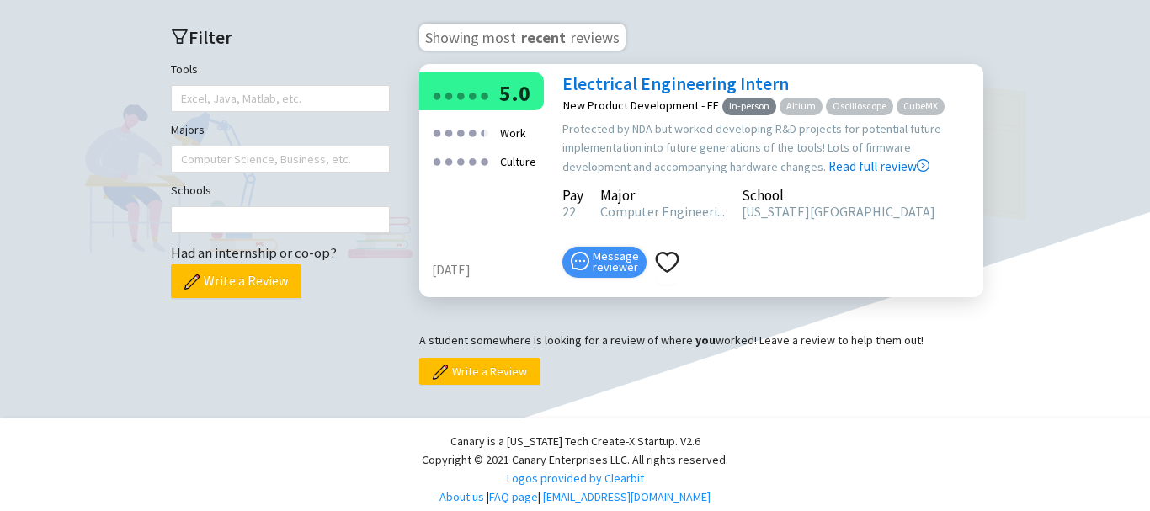 The height and width of the screenshot is (511, 1150). Describe the element at coordinates (580, 261) in the screenshot. I see `span: message` at that location.